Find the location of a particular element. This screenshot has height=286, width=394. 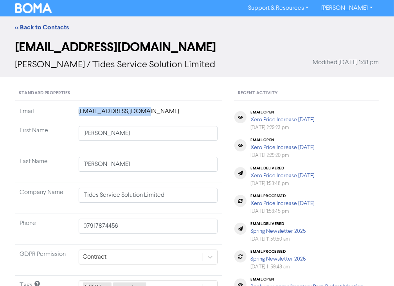

td: GDPR Permission is located at coordinates (45, 260).